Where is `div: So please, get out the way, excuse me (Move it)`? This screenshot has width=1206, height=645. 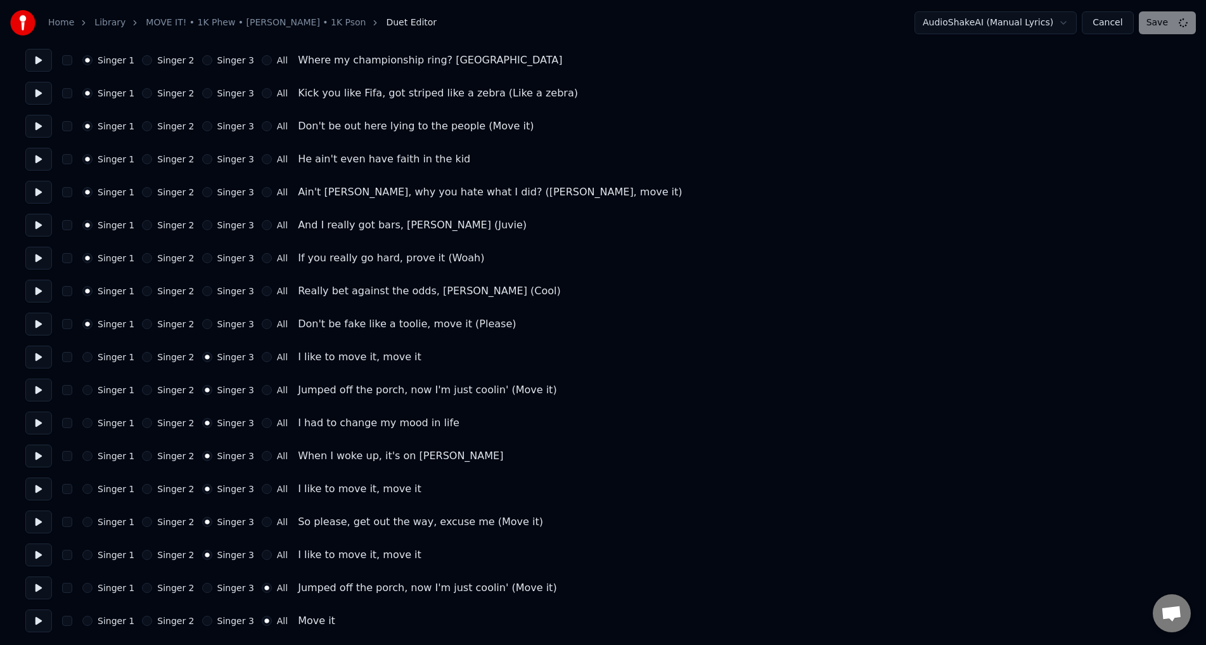 div: So please, get out the way, excuse me (Move it) is located at coordinates (420, 522).